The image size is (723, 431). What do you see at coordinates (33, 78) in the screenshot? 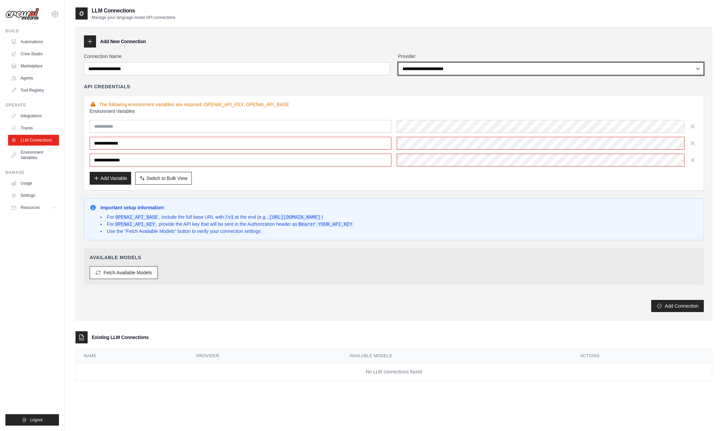
I see `a: Agents` at bounding box center [33, 78].